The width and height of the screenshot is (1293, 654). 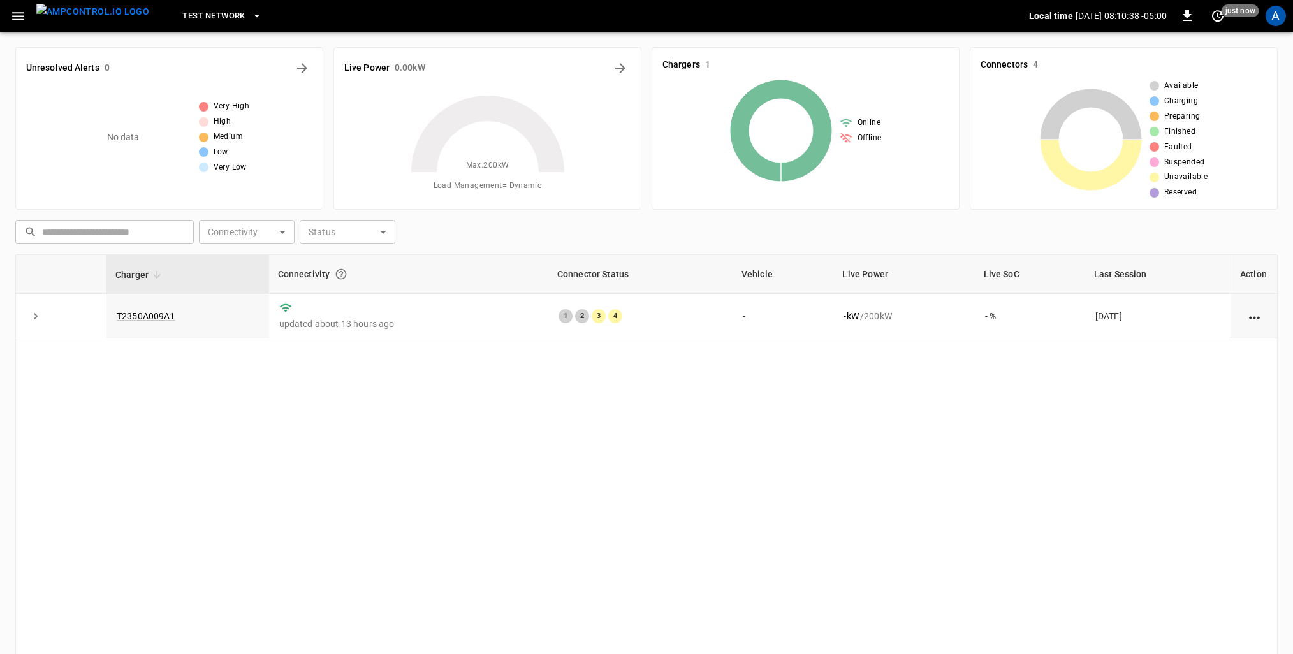 I want to click on p: - kW, so click(x=851, y=316).